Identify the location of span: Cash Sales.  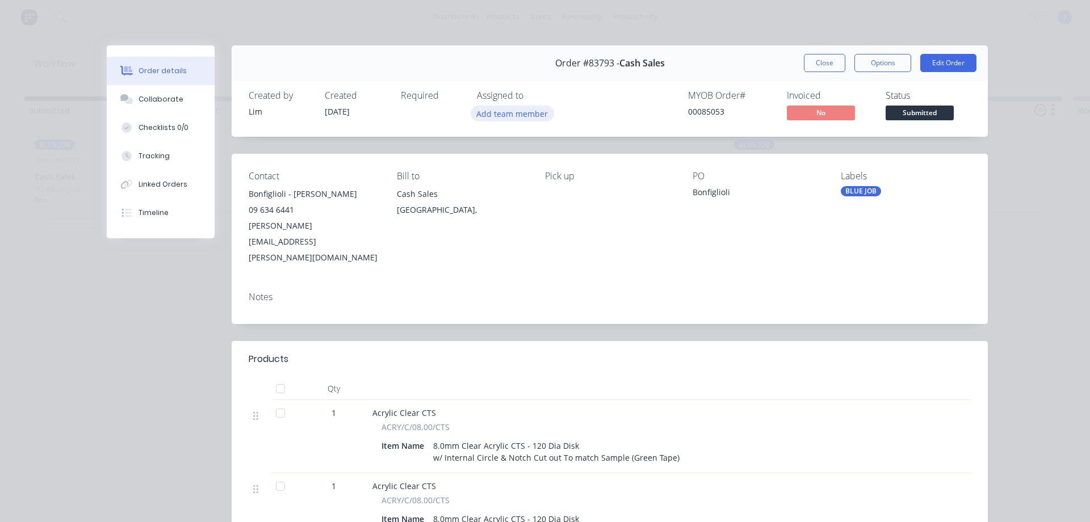
(642, 63).